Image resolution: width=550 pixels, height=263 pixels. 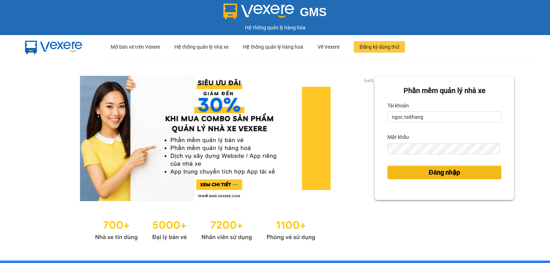 I want to click on li: slide item 2, so click(x=205, y=194).